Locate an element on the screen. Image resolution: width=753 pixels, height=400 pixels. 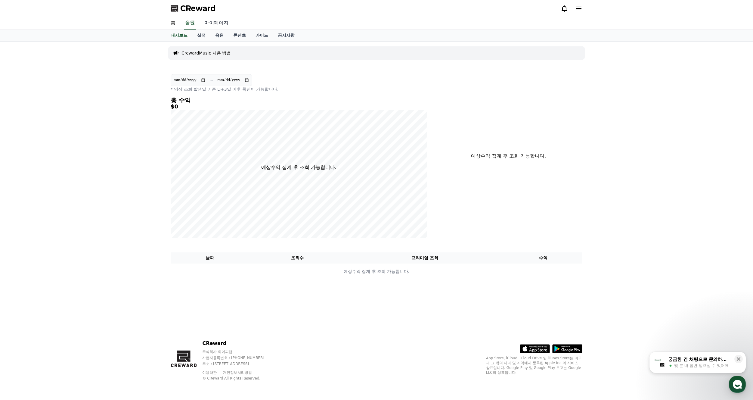
p: CrewardMusic 사용 방법 is located at coordinates (206, 53).